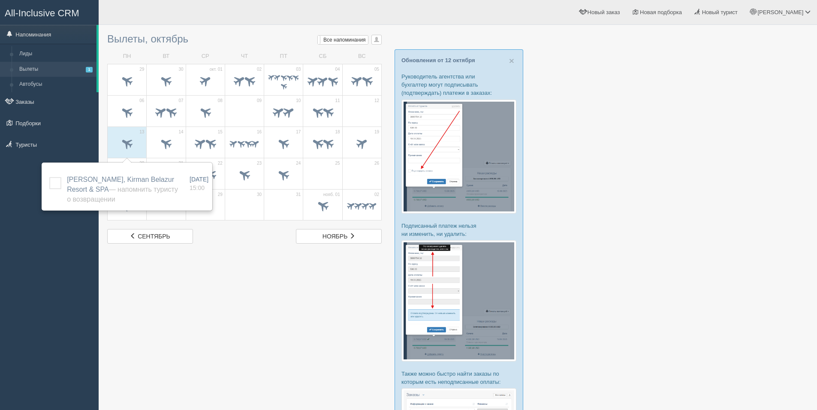  I want to click on td: ЧТ, so click(244, 56).